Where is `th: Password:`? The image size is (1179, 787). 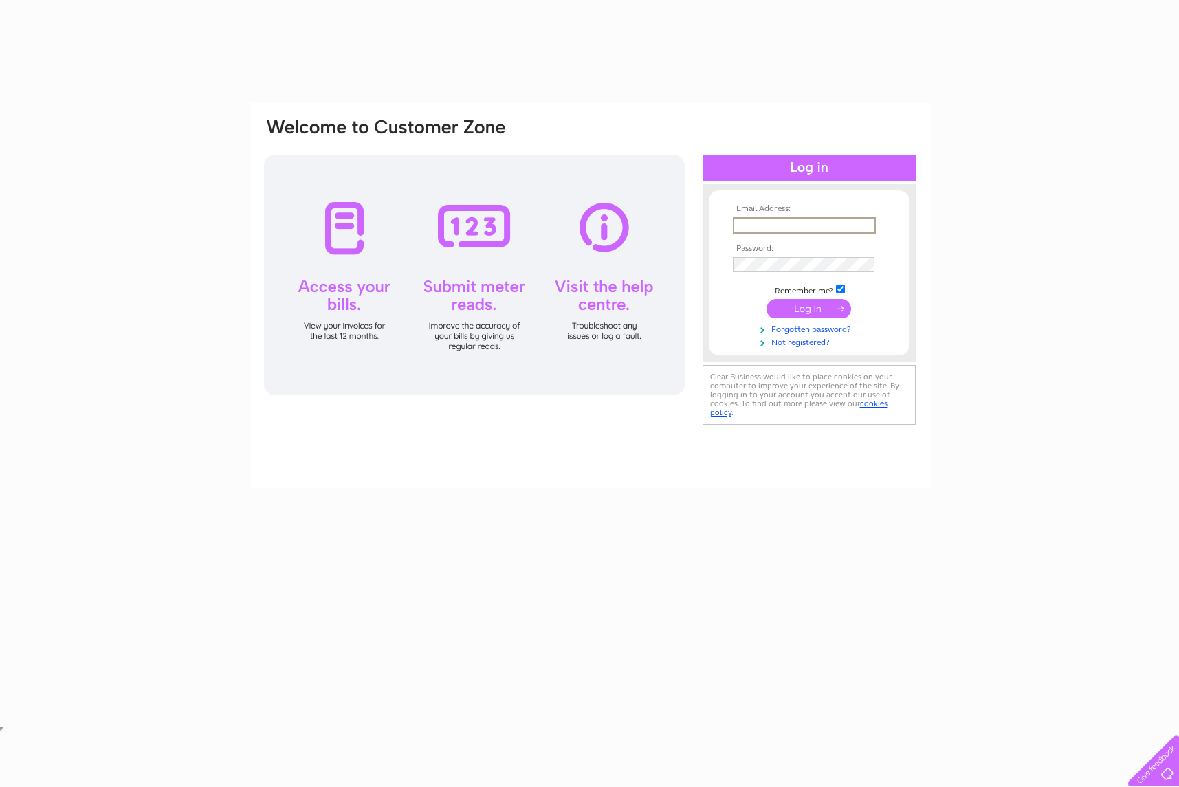
th: Password: is located at coordinates (809, 249).